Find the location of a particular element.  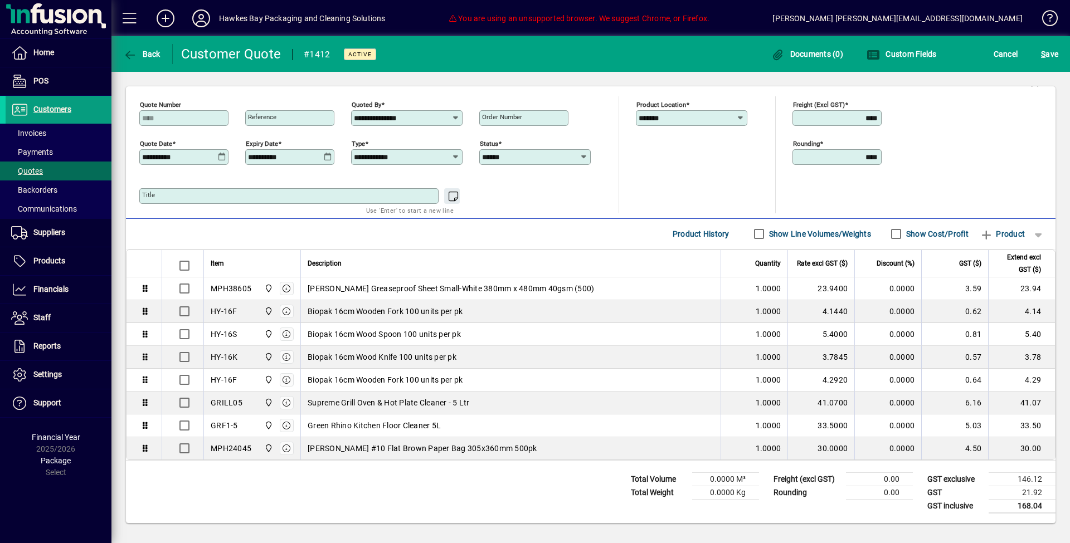

div: 23.9400 is located at coordinates (821, 289).